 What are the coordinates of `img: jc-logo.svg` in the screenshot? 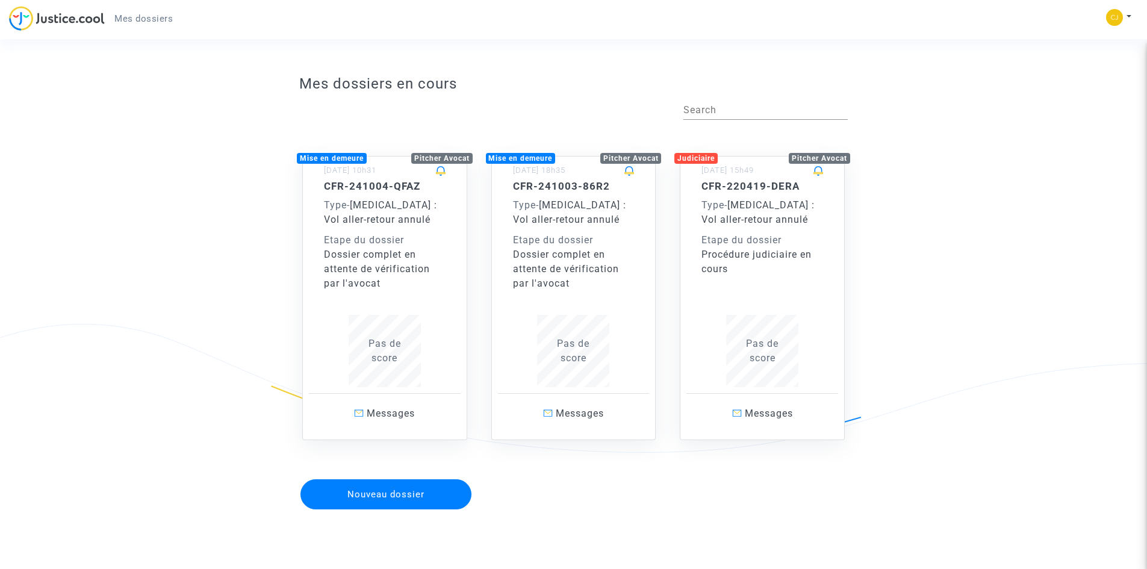 It's located at (57, 18).